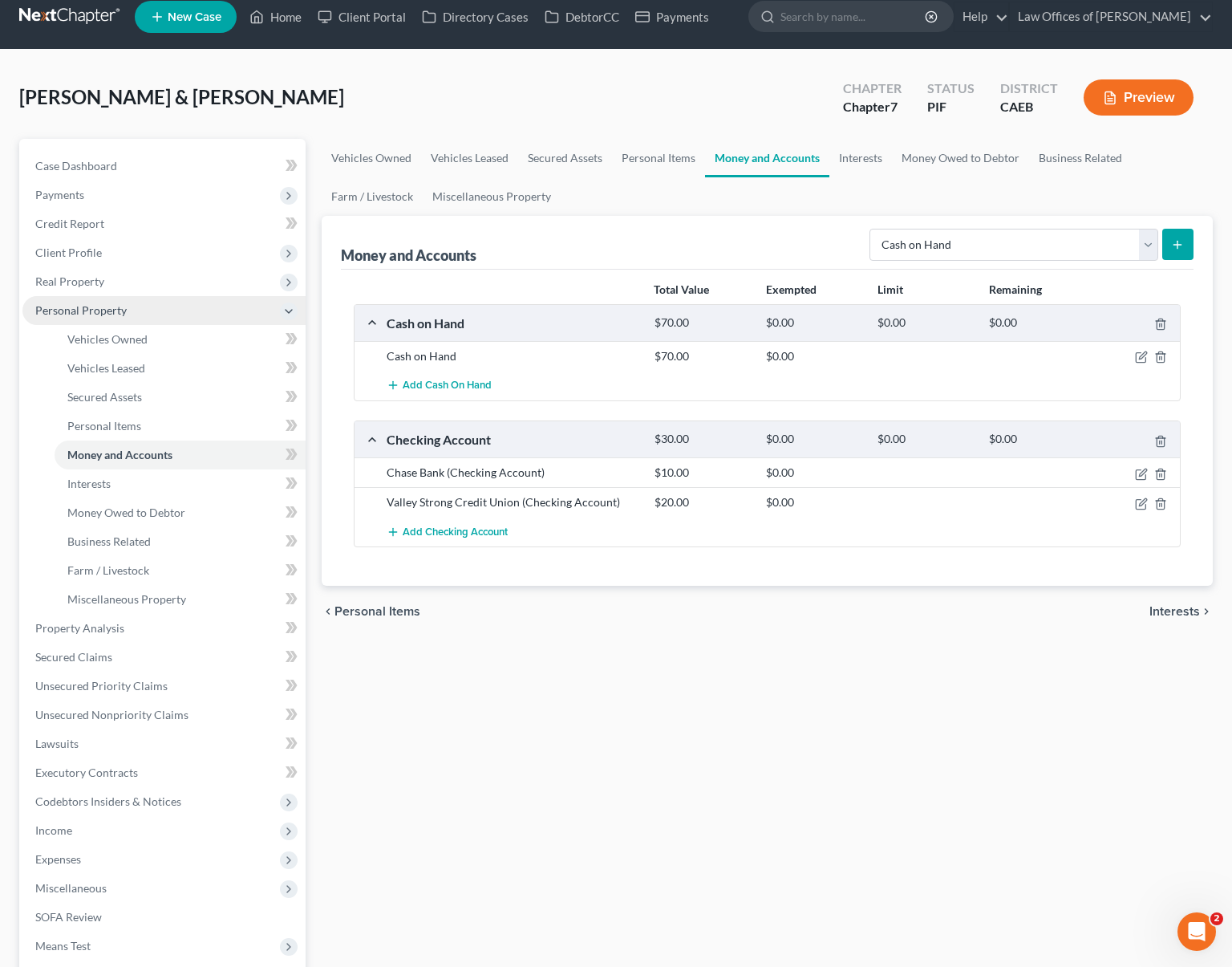 The image size is (1232, 967). Describe the element at coordinates (701, 502) in the screenshot. I see `div: $20.00` at that location.